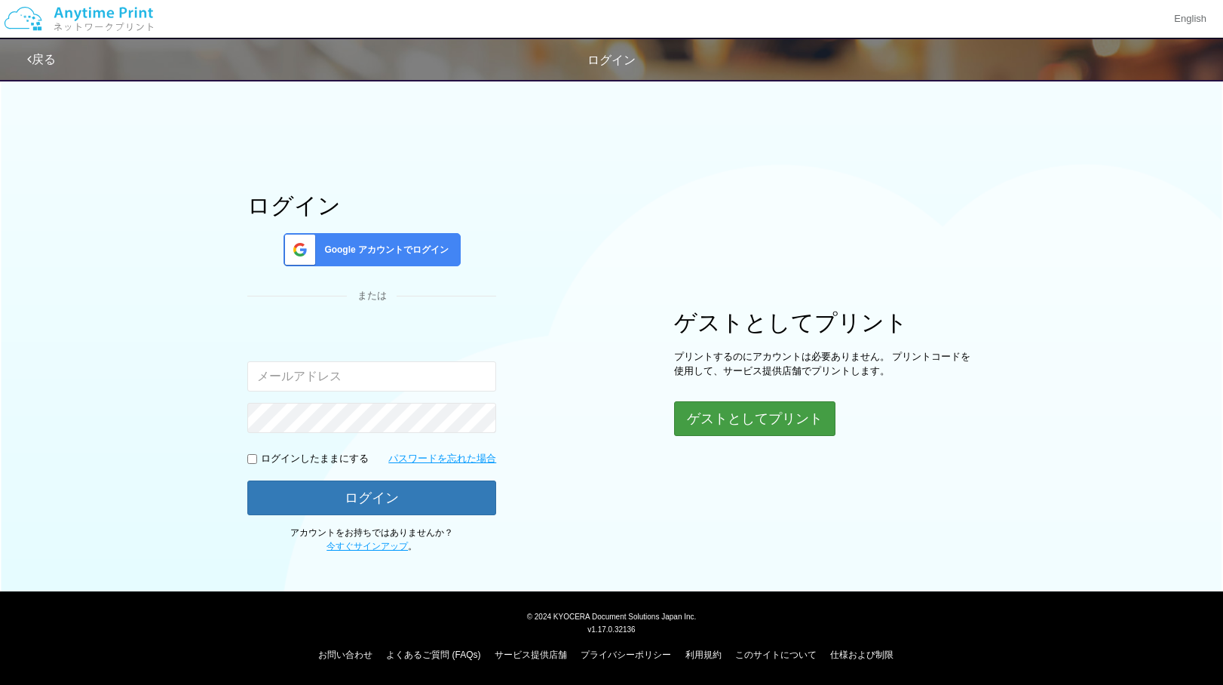 The image size is (1223, 685). What do you see at coordinates (372, 296) in the screenshot?
I see `div: または` at bounding box center [372, 296].